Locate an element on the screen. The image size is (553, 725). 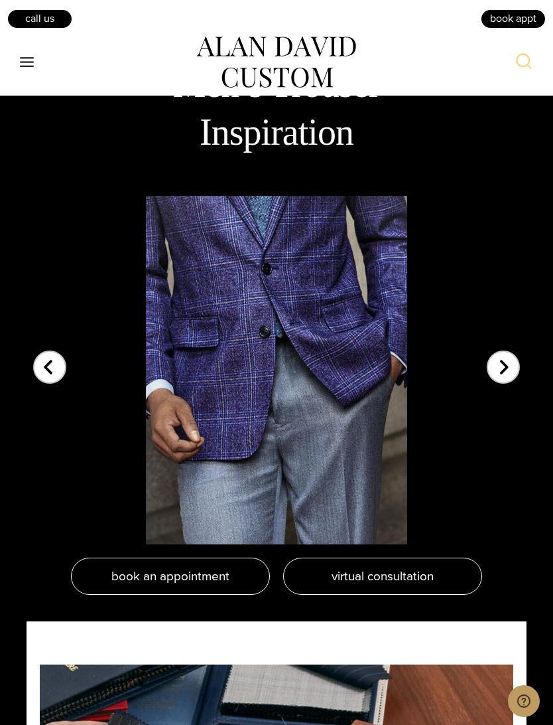
a: book an appointment is located at coordinates (171, 576).